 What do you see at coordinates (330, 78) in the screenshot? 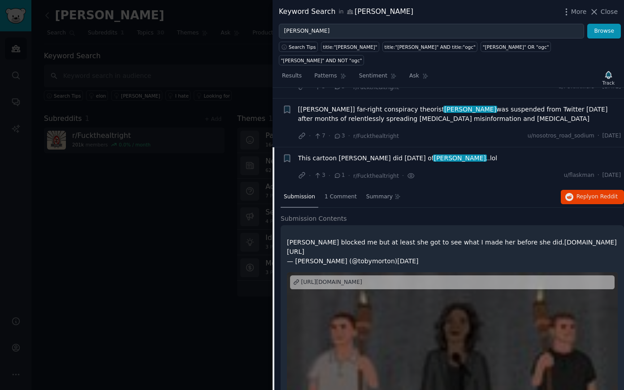
I see `a: Patterns` at bounding box center [330, 78].